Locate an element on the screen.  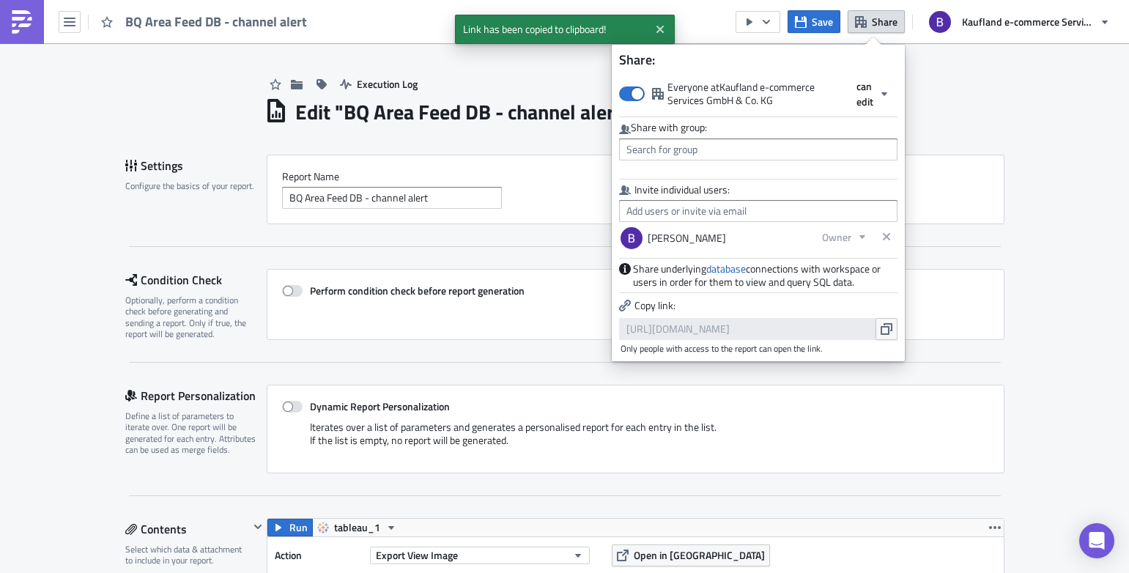
span: Export View Image is located at coordinates (417, 555).